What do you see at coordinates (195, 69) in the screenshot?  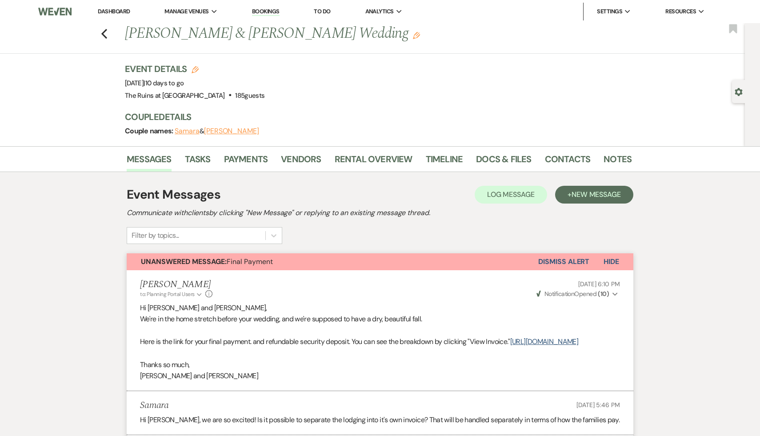 I see `h3: Event Details` at bounding box center [195, 69].